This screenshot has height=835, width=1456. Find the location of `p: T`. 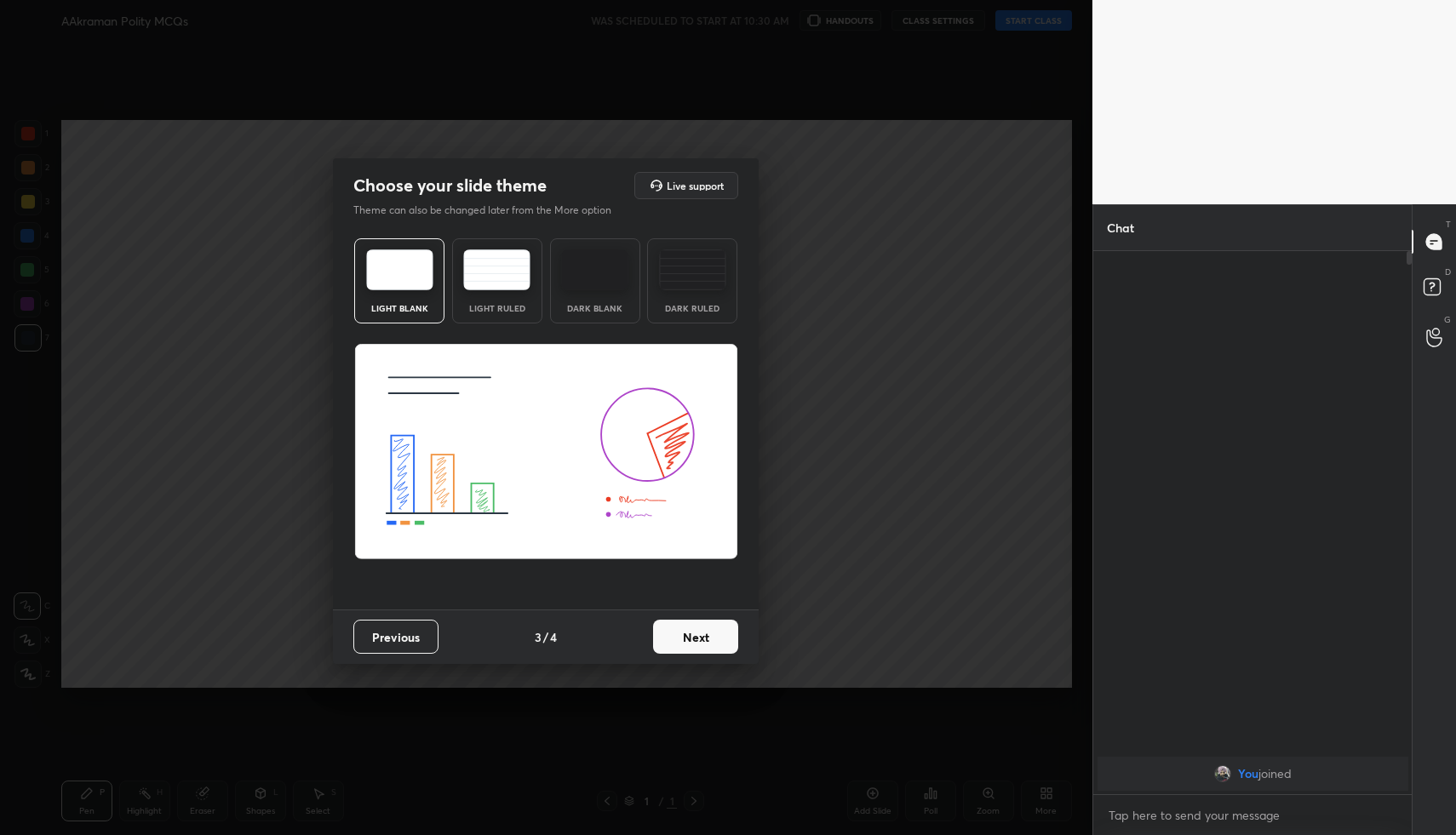

p: T is located at coordinates (1448, 224).